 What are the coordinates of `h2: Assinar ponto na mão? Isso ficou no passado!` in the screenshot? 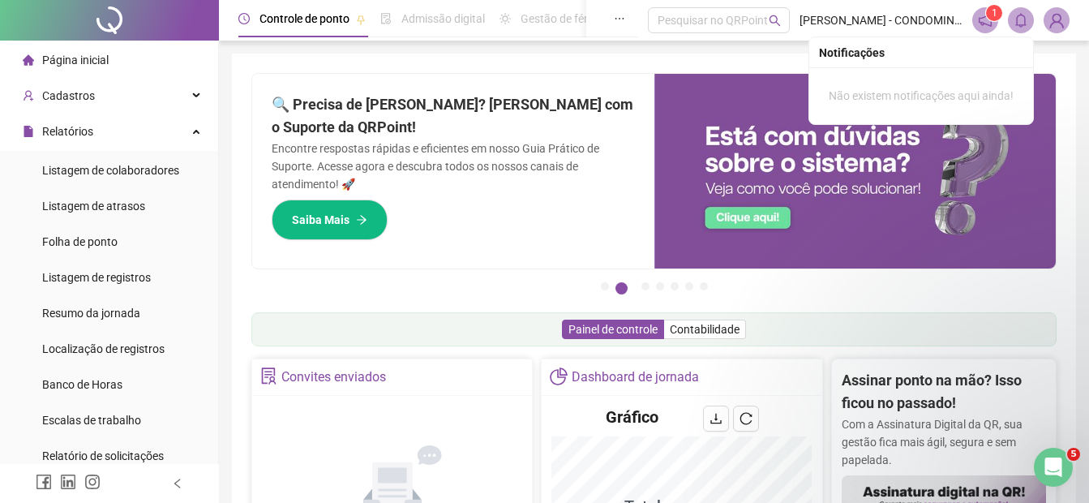 It's located at (944, 392).